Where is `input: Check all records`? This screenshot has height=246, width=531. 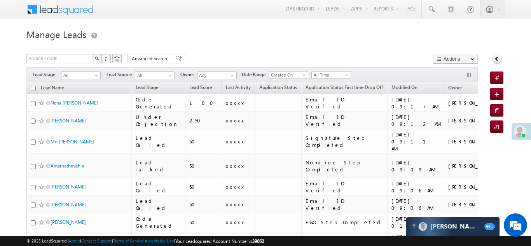 input: Check all records is located at coordinates (33, 88).